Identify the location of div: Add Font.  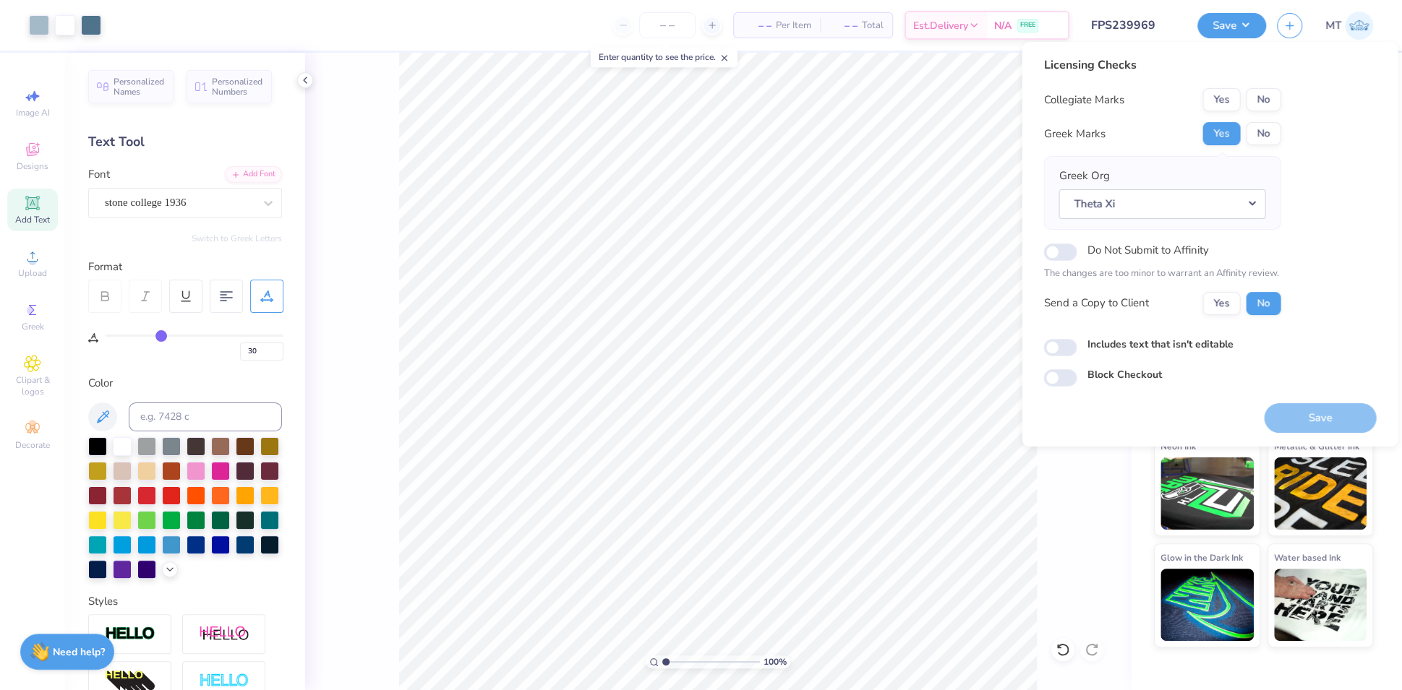
(253, 174).